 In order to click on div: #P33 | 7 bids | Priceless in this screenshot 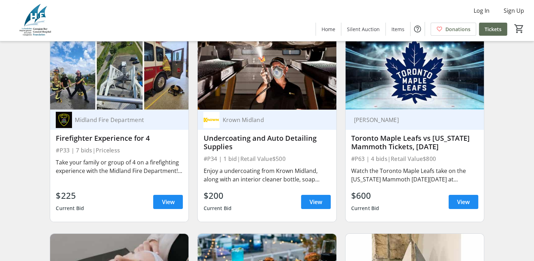, I will do `click(119, 150)`.